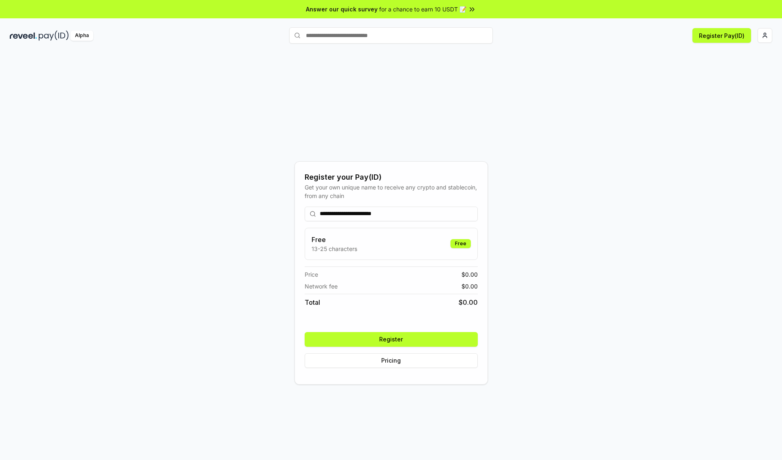 Image resolution: width=782 pixels, height=460 pixels. Describe the element at coordinates (391, 192) in the screenshot. I see `div: Get your own unique name to receive any crypto and stablecoin, from any chain` at that location.